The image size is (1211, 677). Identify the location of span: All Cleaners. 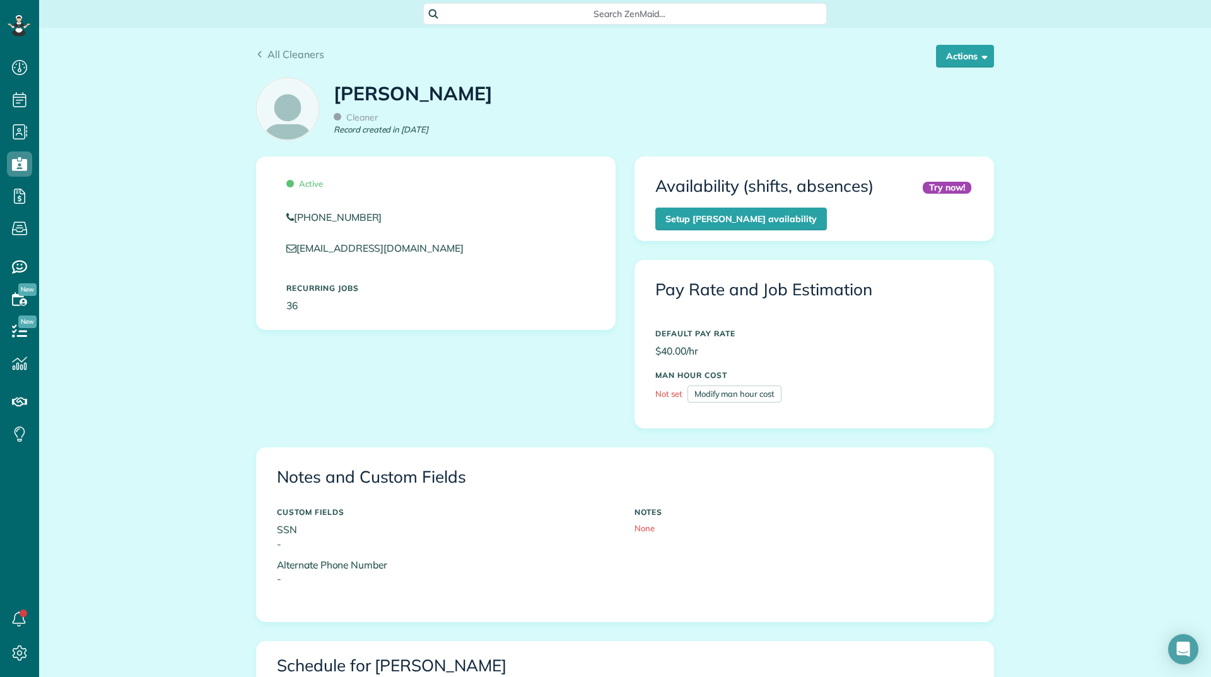
(296, 54).